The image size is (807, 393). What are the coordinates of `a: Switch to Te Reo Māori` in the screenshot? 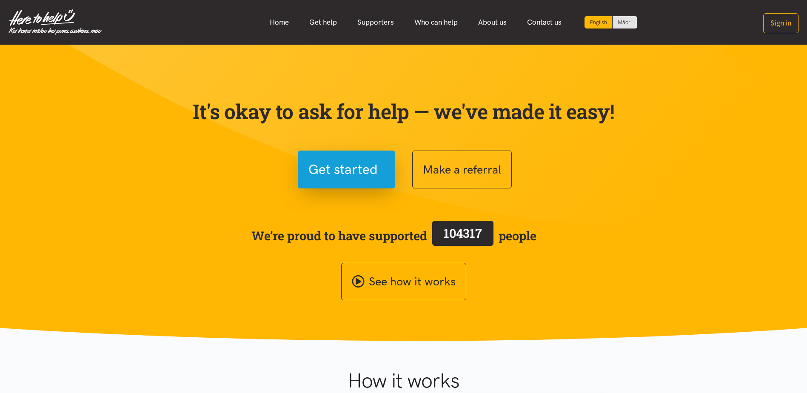 It's located at (624, 22).